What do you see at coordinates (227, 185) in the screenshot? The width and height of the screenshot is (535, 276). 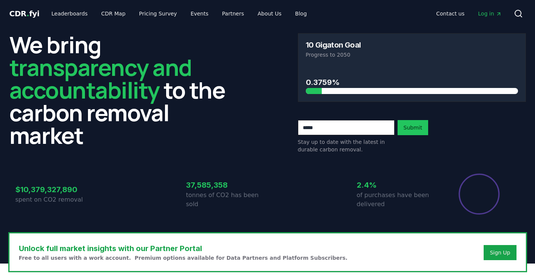 I see `h3: 37,585,358` at bounding box center [227, 185].